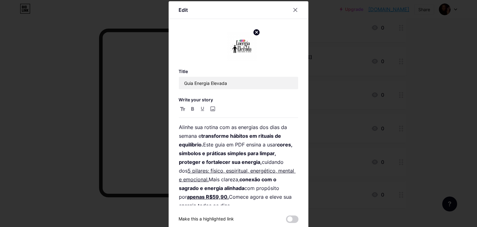 The image size is (477, 227). Describe the element at coordinates (242, 46) in the screenshot. I see `img: link_thumbnail` at that location.